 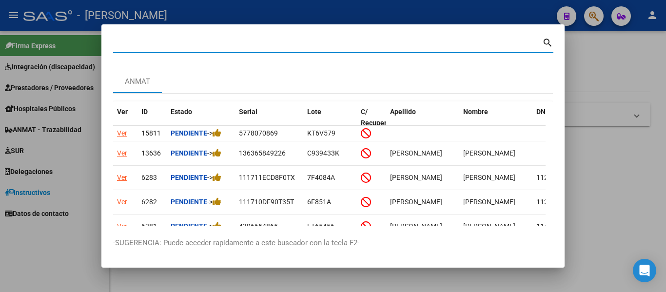 What do you see at coordinates (137, 81) in the screenshot?
I see `div: ANMAT` at bounding box center [137, 81].